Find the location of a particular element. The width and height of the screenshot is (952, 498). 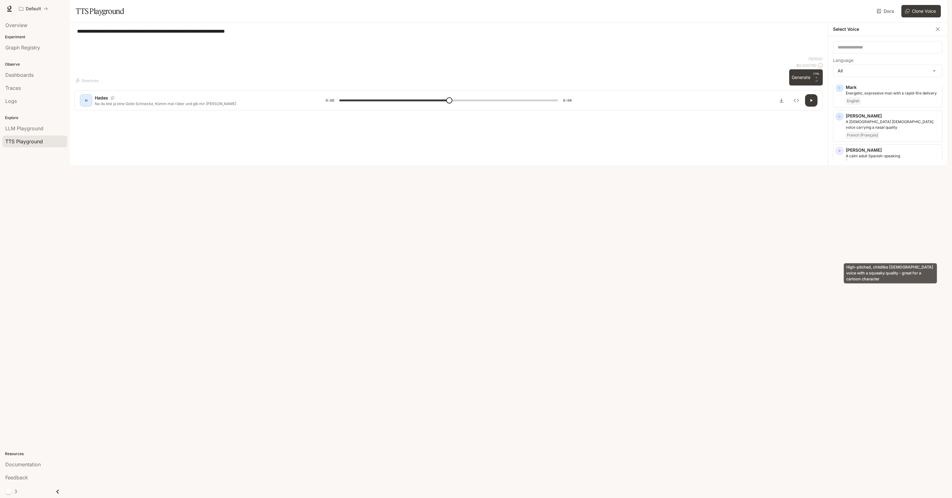

span: French (Français) is located at coordinates (862, 135).